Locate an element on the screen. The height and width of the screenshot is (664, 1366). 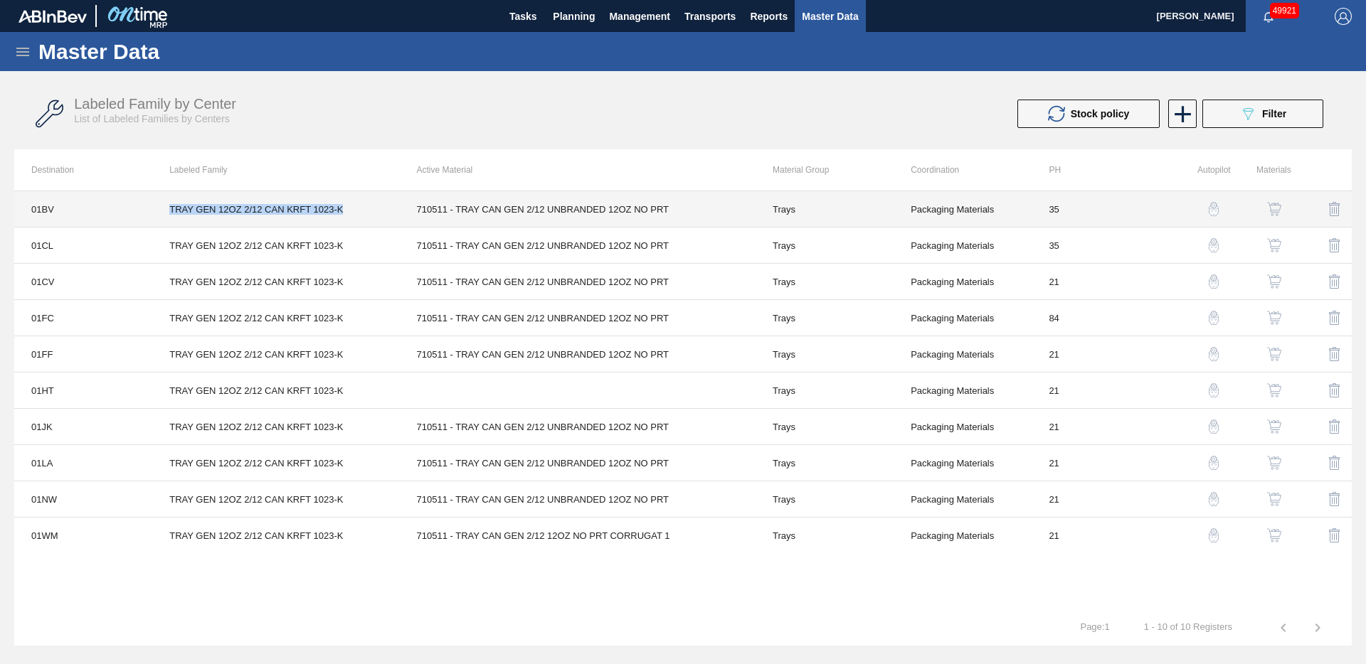
div: Update stock policy is located at coordinates (1092, 114).